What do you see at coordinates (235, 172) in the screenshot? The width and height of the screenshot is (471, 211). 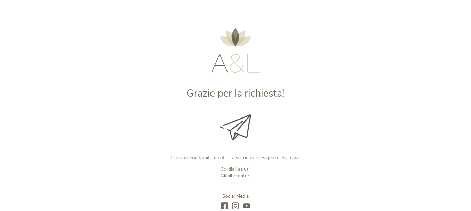 I see `p: Cordiali saluti. Gli albergatori` at bounding box center [235, 172].